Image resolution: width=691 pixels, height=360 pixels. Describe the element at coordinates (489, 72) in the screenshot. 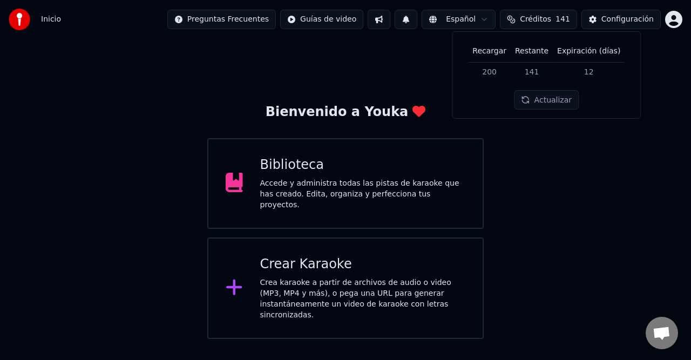

I see `td: 200` at that location.